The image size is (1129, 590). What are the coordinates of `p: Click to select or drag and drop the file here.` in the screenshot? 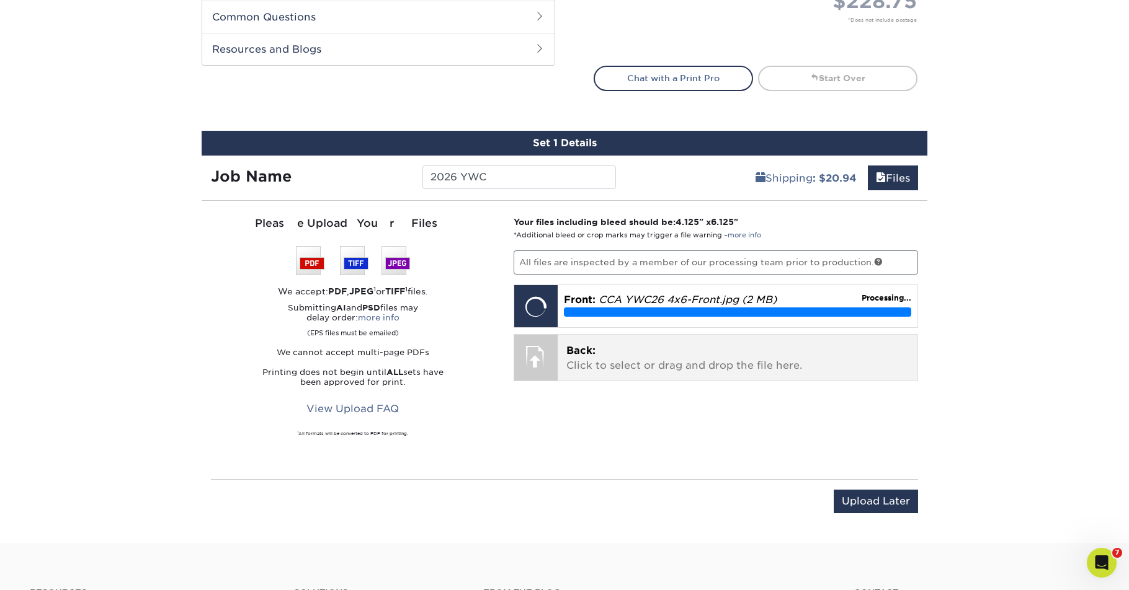 It's located at (737, 358).